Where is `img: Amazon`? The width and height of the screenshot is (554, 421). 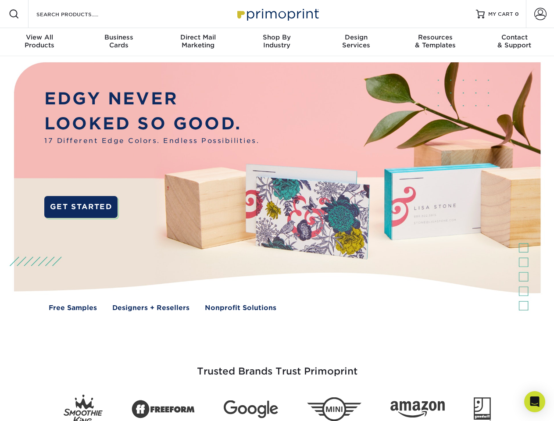
img: Amazon is located at coordinates (418, 410).